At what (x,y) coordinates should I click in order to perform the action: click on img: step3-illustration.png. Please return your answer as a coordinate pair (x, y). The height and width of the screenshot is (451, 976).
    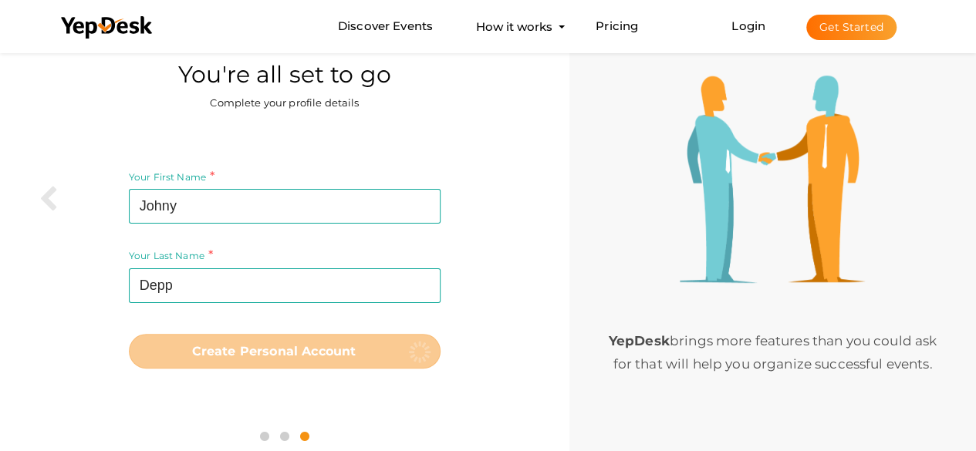
    Looking at the image, I should click on (772, 180).